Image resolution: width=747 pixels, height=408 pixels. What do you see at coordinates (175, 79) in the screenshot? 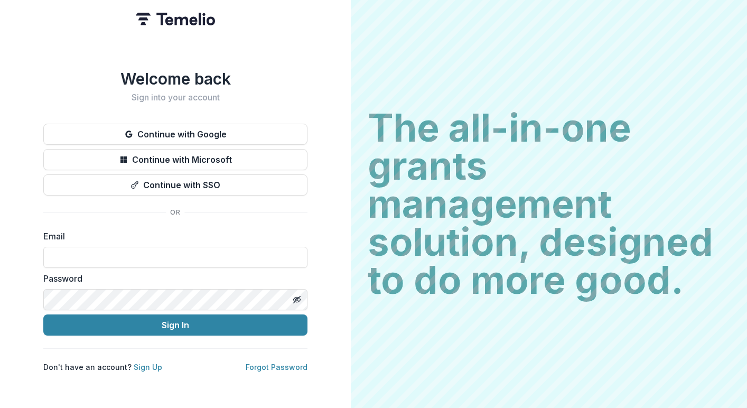
I see `h1: Welcome back` at bounding box center [175, 79].